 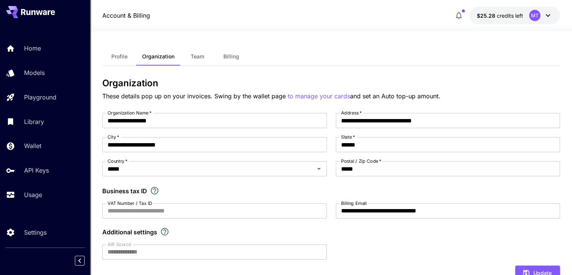 What do you see at coordinates (535, 15) in the screenshot?
I see `div: MT` at bounding box center [535, 15].